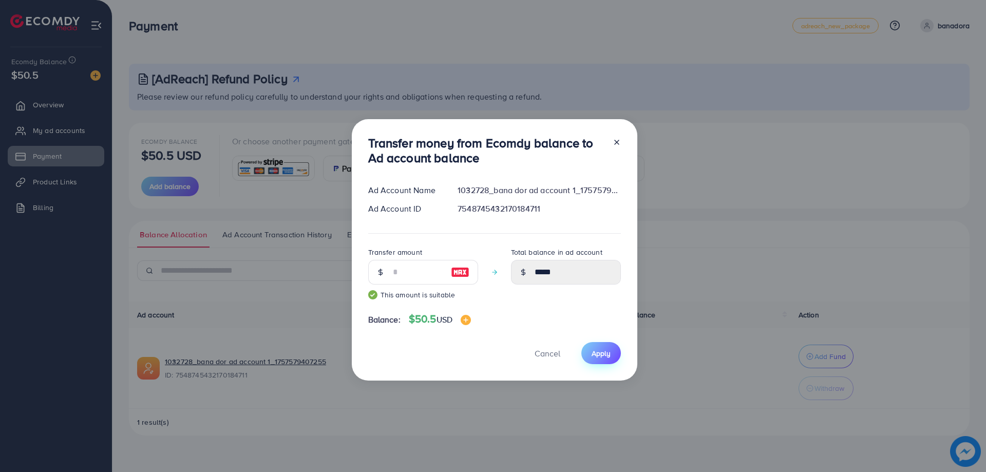 Image resolution: width=986 pixels, height=472 pixels. I want to click on span: Cancel, so click(547, 353).